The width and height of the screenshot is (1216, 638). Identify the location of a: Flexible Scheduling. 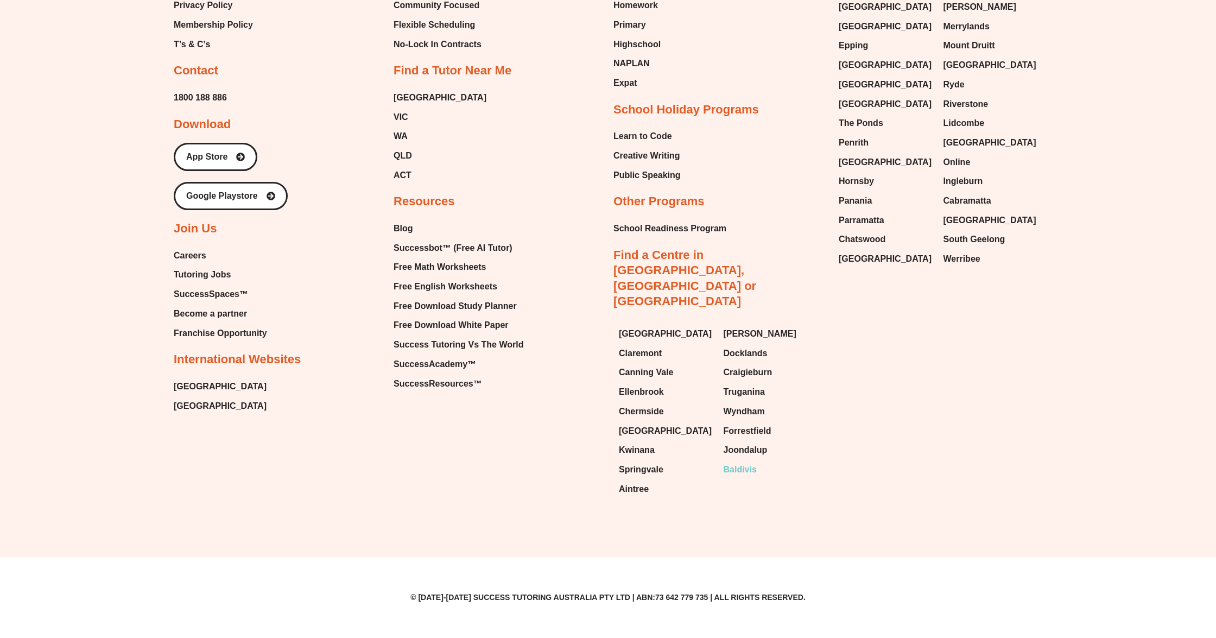
(440, 25).